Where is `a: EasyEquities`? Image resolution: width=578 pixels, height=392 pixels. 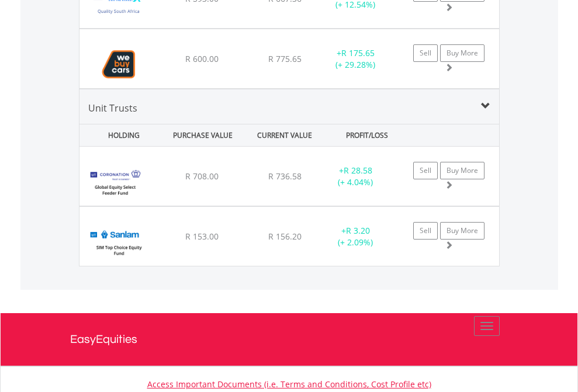 a: EasyEquities is located at coordinates (289, 340).